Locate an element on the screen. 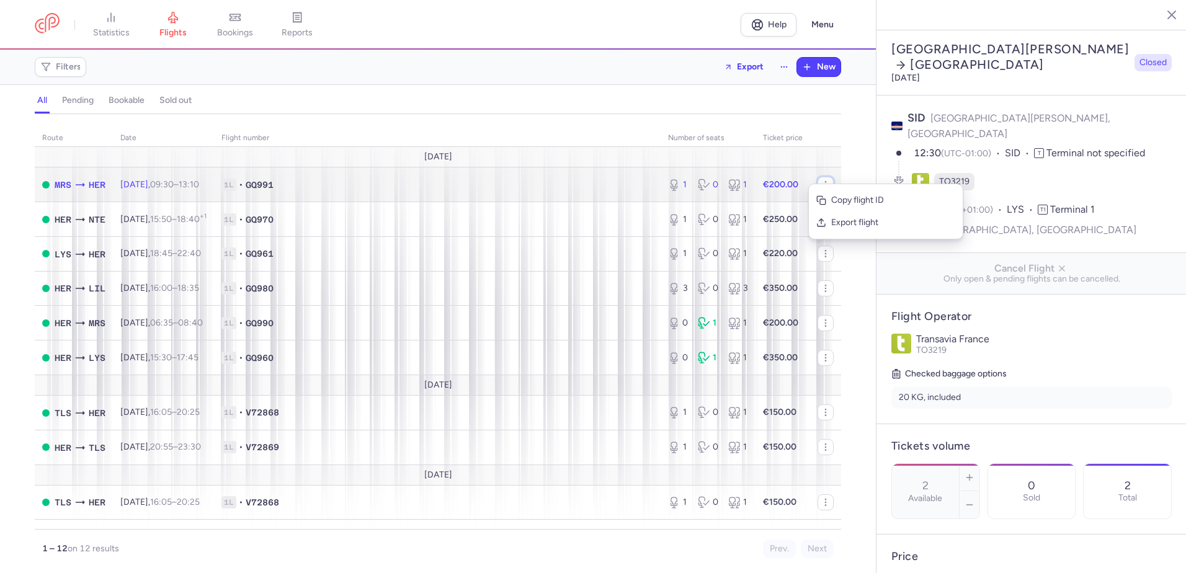  sup: +1 is located at coordinates (203, 216).